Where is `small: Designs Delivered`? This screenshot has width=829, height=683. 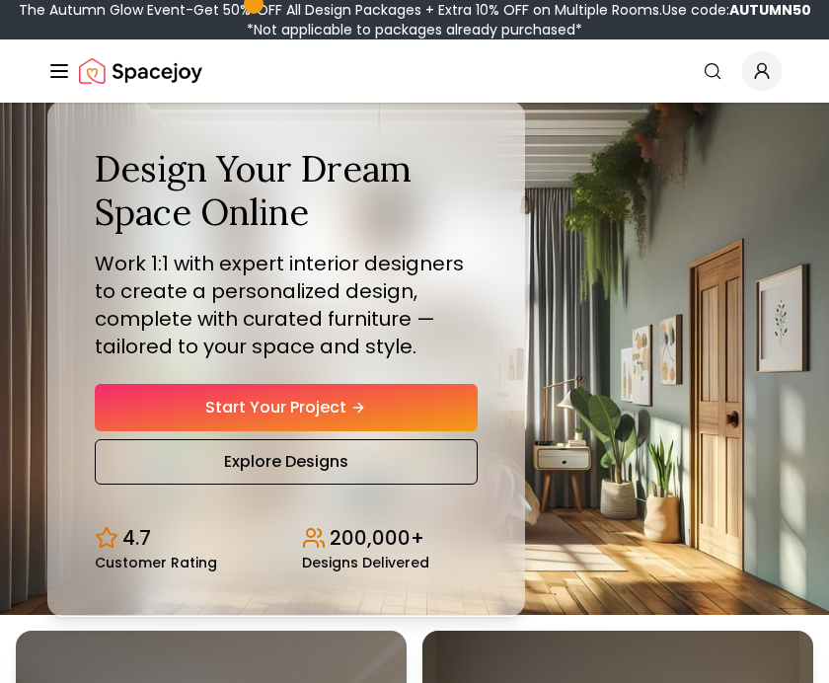
small: Designs Delivered is located at coordinates (365, 562).